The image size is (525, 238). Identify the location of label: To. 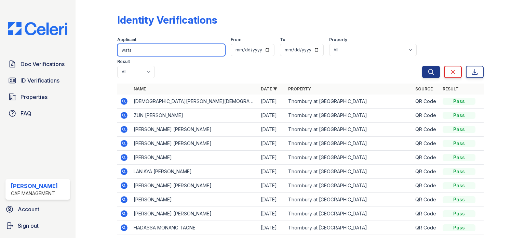
(283, 40).